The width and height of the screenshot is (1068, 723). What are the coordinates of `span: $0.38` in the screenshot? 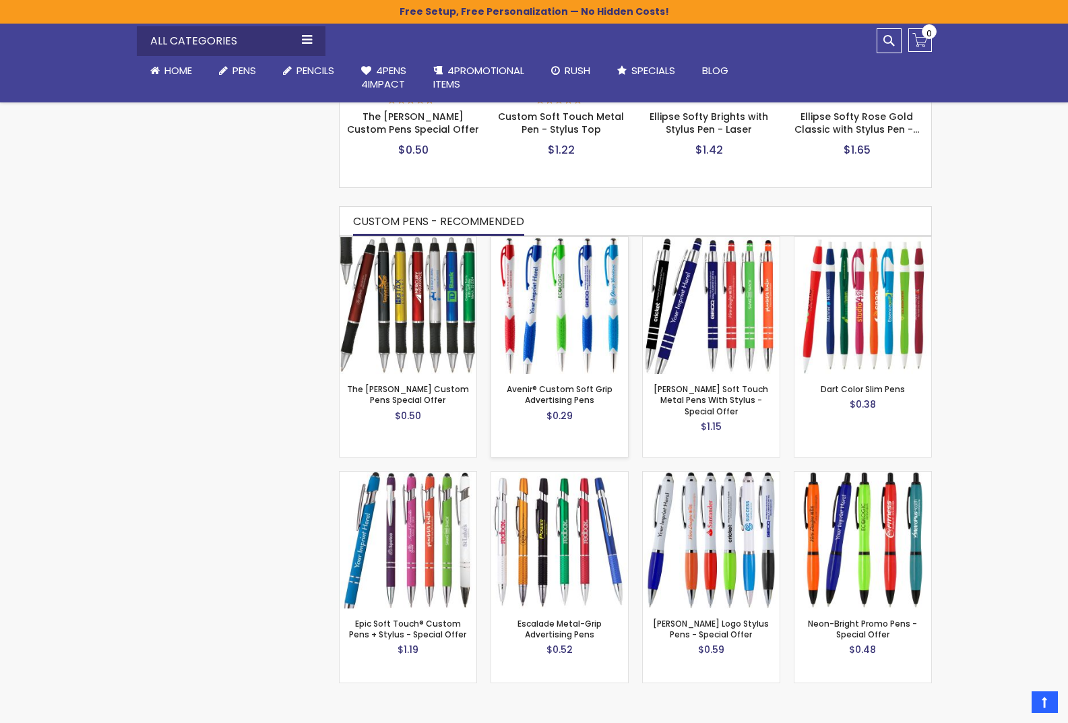 It's located at (862, 404).